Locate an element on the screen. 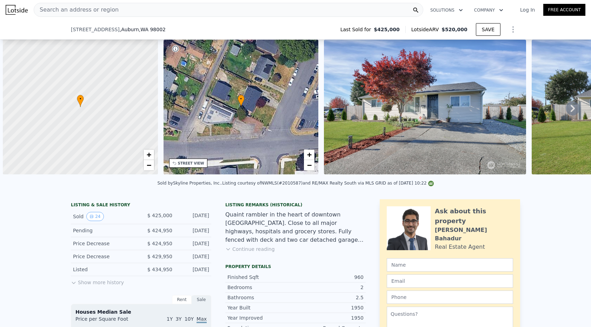 This screenshot has height=327, width=591. div: Real Estate Agent is located at coordinates (460, 247).